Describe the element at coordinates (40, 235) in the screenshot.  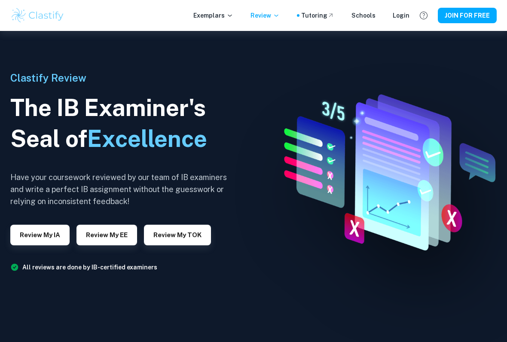
I see `a: Review my IA` at that location.